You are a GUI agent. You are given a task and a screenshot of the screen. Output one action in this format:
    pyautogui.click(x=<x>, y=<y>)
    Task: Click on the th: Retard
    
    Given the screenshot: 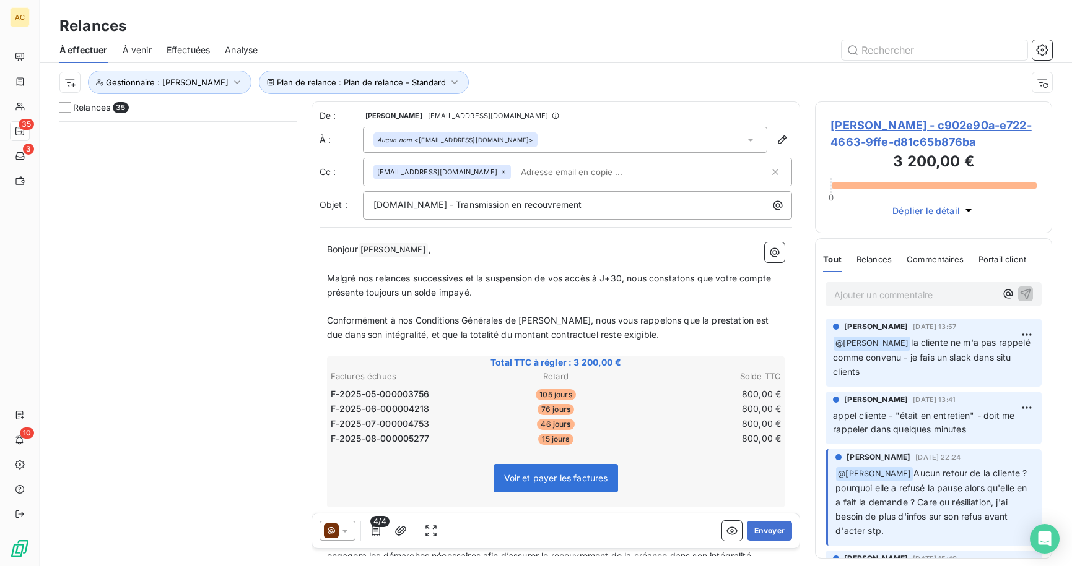 What is the action you would take?
    pyautogui.click(x=556, y=376)
    